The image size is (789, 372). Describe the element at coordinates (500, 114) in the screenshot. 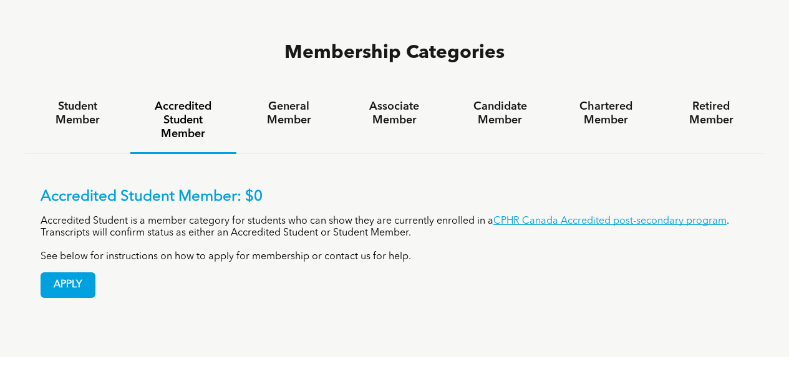

I see `h4: Candidate Member` at that location.